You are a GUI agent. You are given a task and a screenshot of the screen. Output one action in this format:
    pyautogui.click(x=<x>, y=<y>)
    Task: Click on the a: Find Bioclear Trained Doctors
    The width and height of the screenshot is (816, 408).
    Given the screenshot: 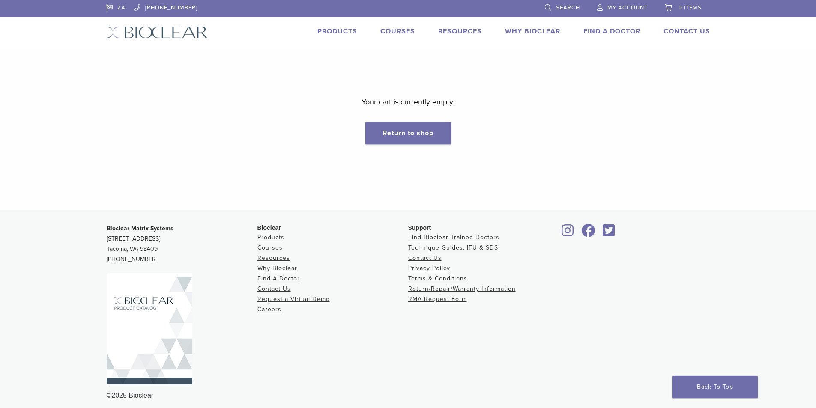 What is the action you would take?
    pyautogui.click(x=454, y=237)
    